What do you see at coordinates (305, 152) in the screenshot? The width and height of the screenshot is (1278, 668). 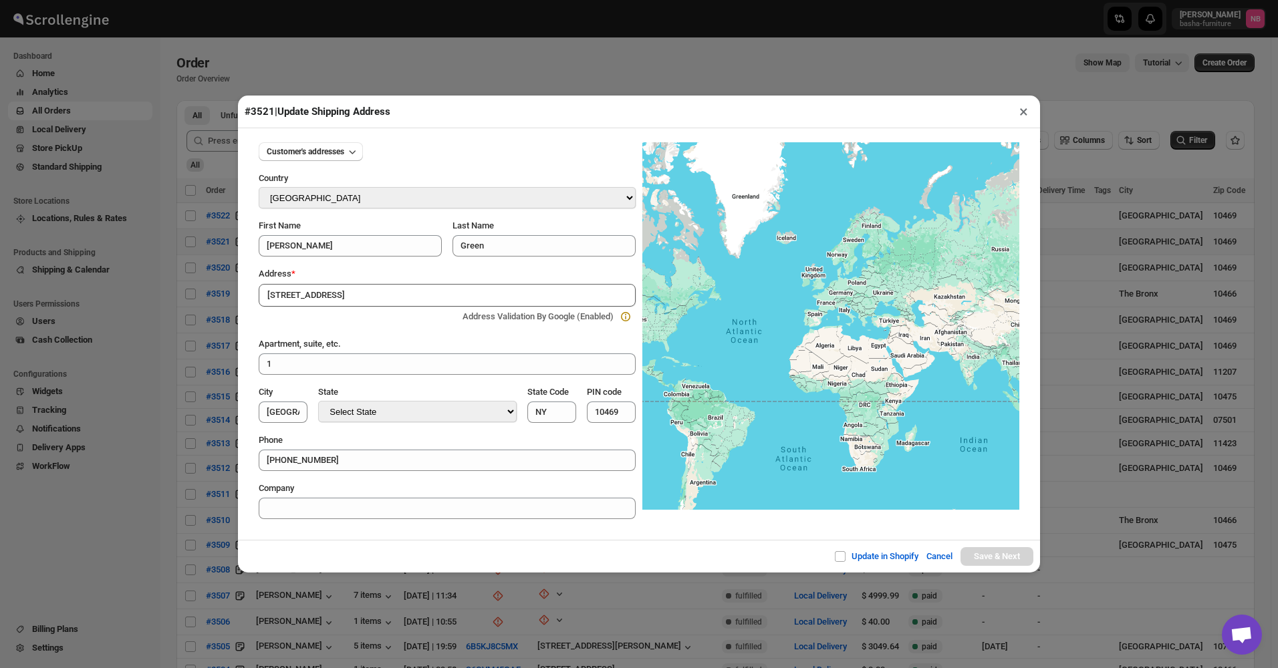 I see `span: Customer's addresses` at bounding box center [305, 152].